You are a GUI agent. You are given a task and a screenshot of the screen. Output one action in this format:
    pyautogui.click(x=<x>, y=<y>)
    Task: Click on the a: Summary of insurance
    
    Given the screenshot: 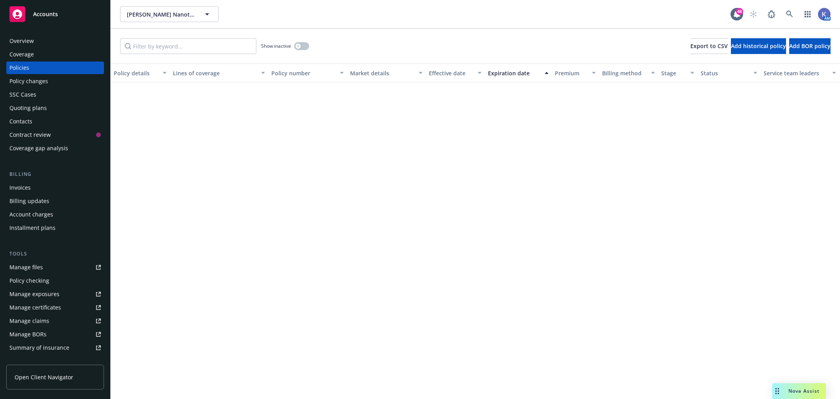 What is the action you would take?
    pyautogui.click(x=55, y=347)
    